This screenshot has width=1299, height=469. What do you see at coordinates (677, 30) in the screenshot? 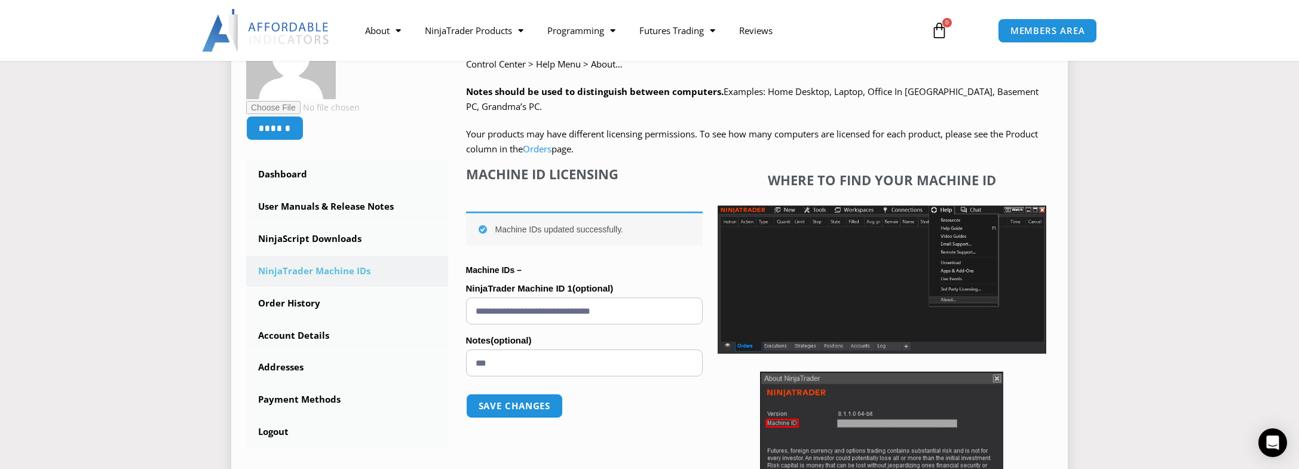
I see `a: Futures Trading` at bounding box center [677, 30].